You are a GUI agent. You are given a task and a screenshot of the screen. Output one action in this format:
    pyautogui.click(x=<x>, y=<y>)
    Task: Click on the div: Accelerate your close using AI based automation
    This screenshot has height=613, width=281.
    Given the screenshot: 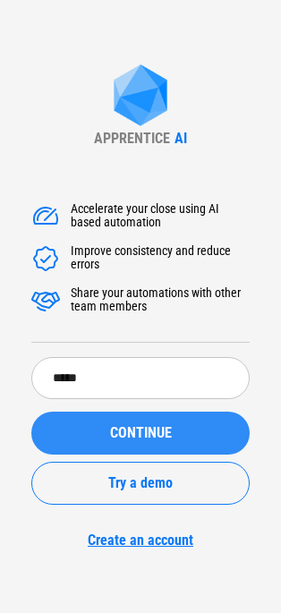 What is the action you would take?
    pyautogui.click(x=160, y=217)
    